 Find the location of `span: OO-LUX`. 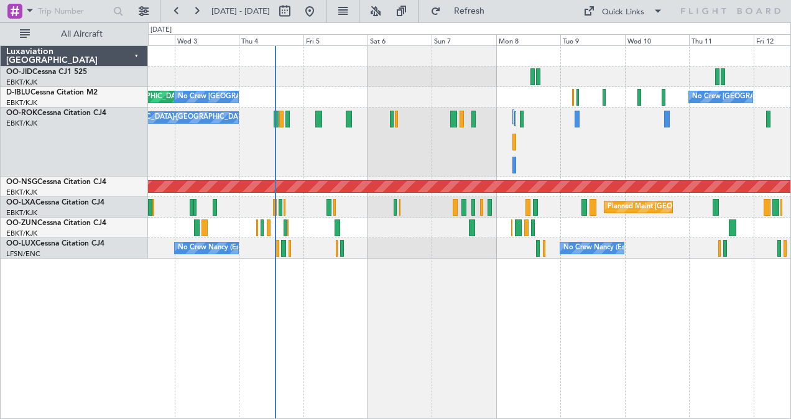

span: OO-LUX is located at coordinates (21, 244).